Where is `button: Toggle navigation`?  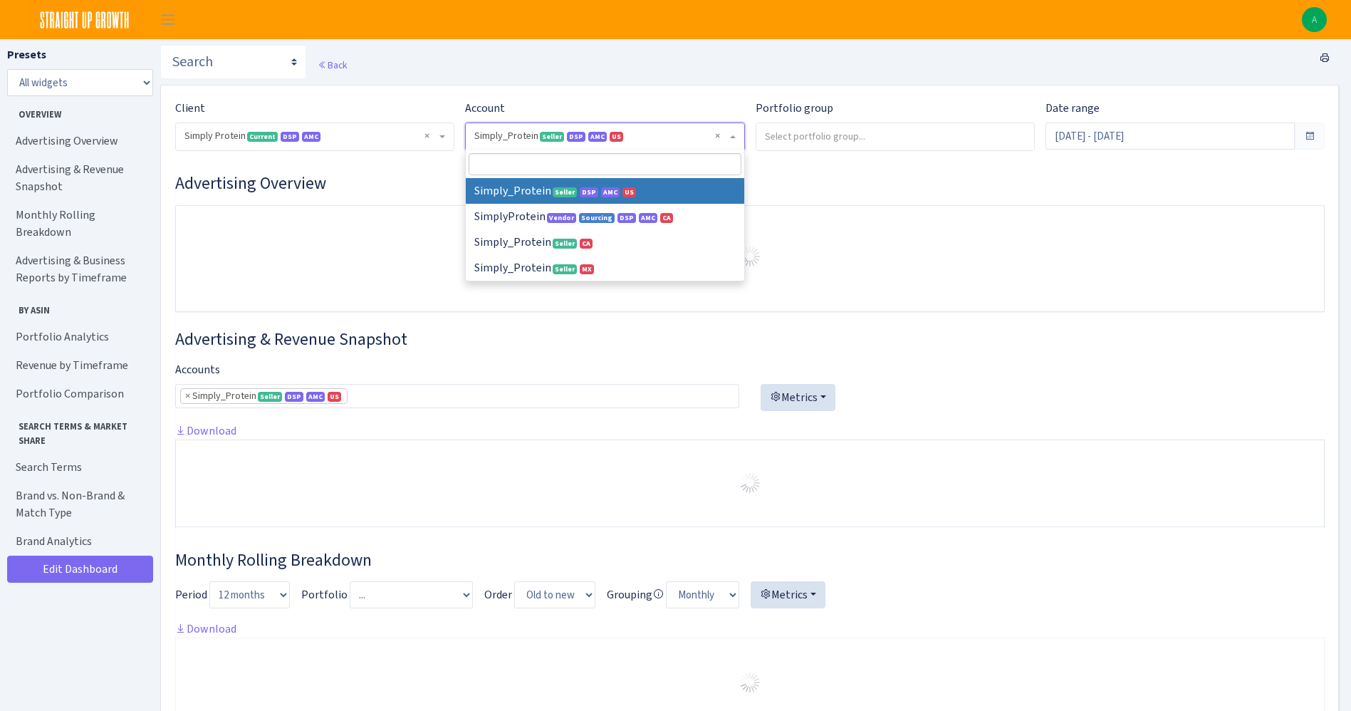
button: Toggle navigation is located at coordinates (168, 19).